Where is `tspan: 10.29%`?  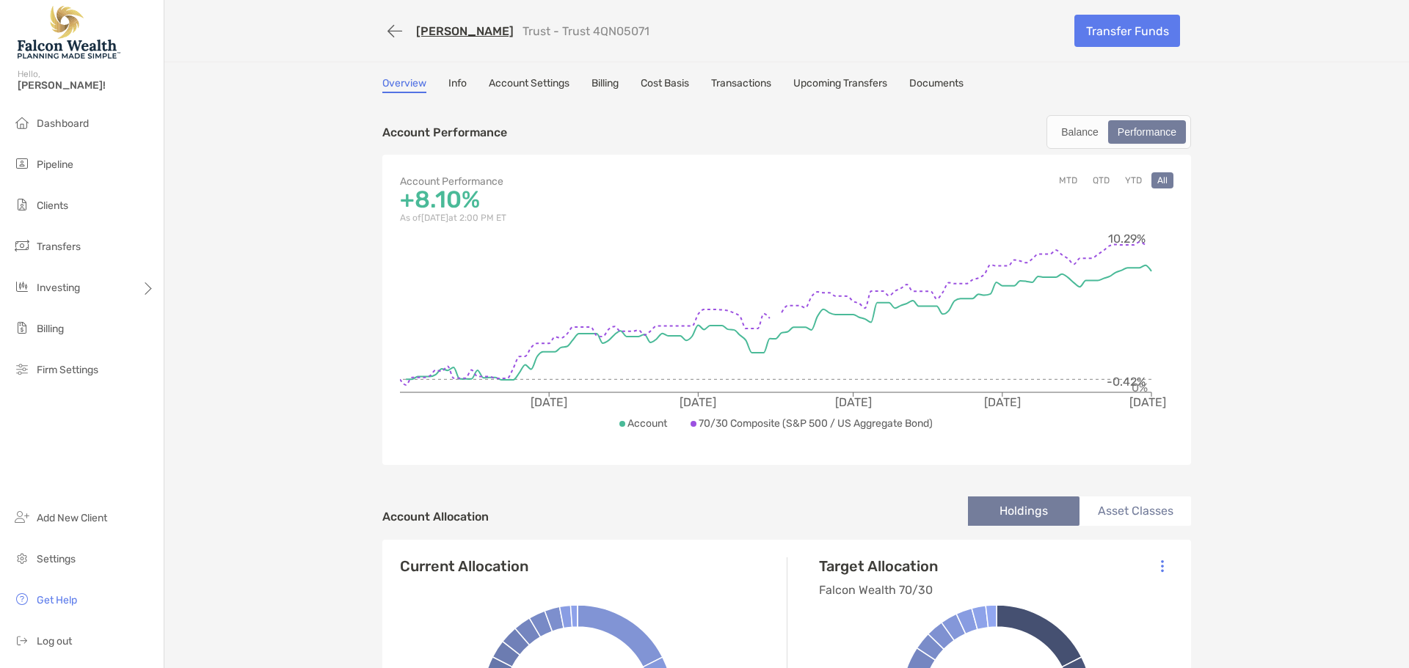 tspan: 10.29% is located at coordinates (1126, 238).